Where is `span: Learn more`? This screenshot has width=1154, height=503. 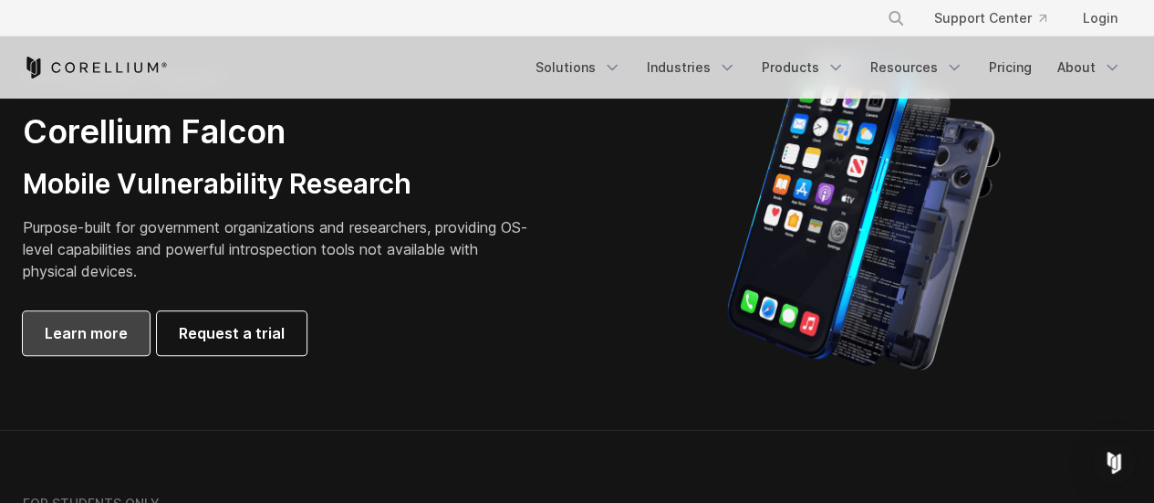
span: Learn more is located at coordinates (86, 333).